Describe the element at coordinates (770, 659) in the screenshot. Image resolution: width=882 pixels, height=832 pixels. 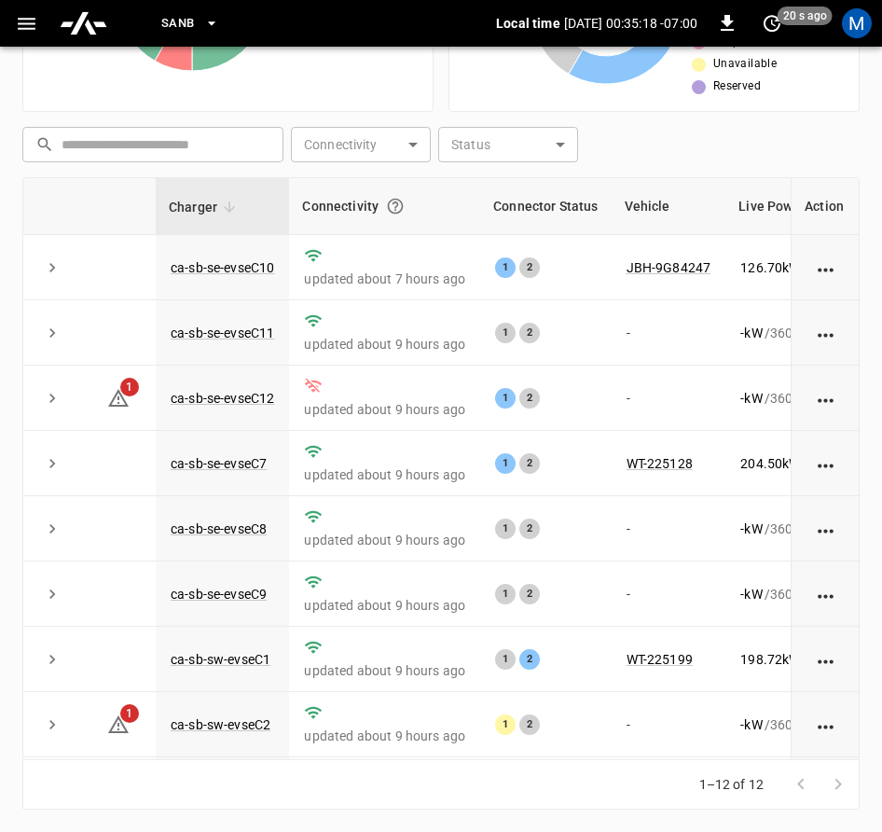
I see `p: 198.72 kW` at that location.